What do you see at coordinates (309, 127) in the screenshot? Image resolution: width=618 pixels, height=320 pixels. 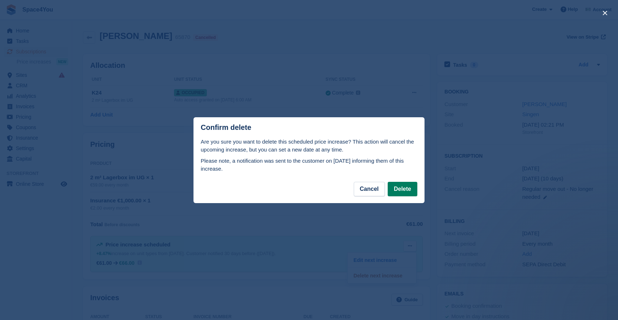 I see `div: Confirm delete` at bounding box center [309, 127].